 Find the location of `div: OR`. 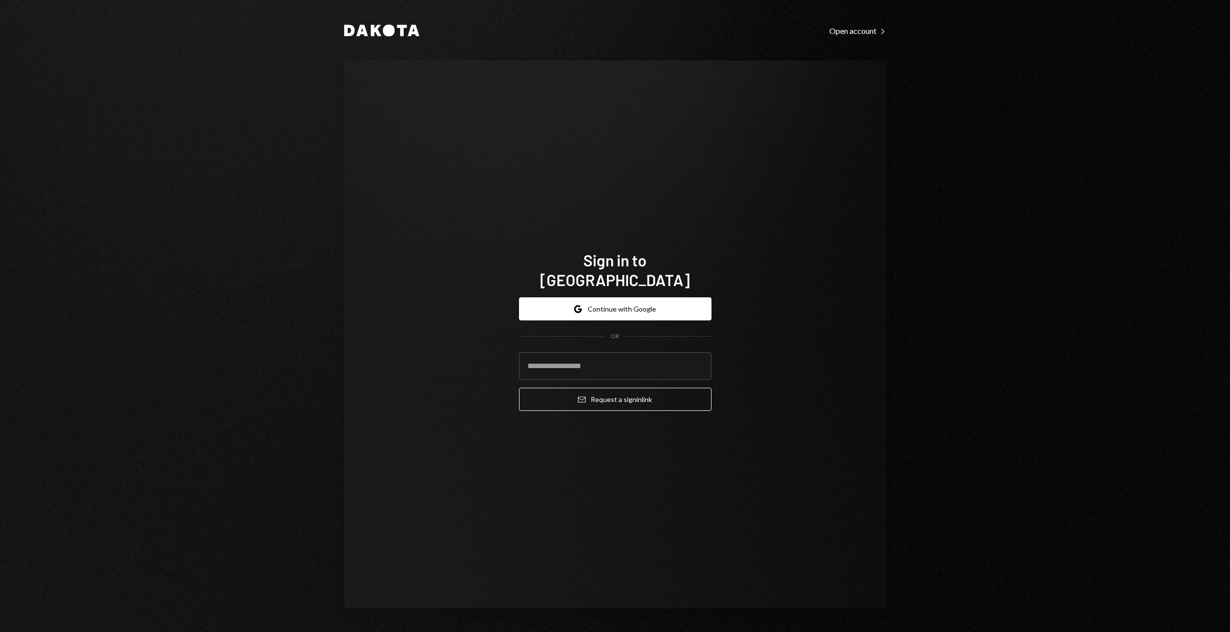

div: OR is located at coordinates (615, 336).